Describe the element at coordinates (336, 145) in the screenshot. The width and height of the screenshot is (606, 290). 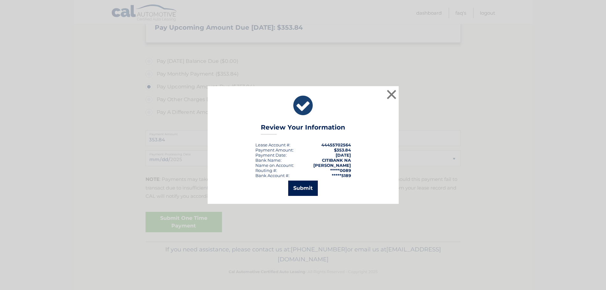
I see `strong: 44455702564` at that location.